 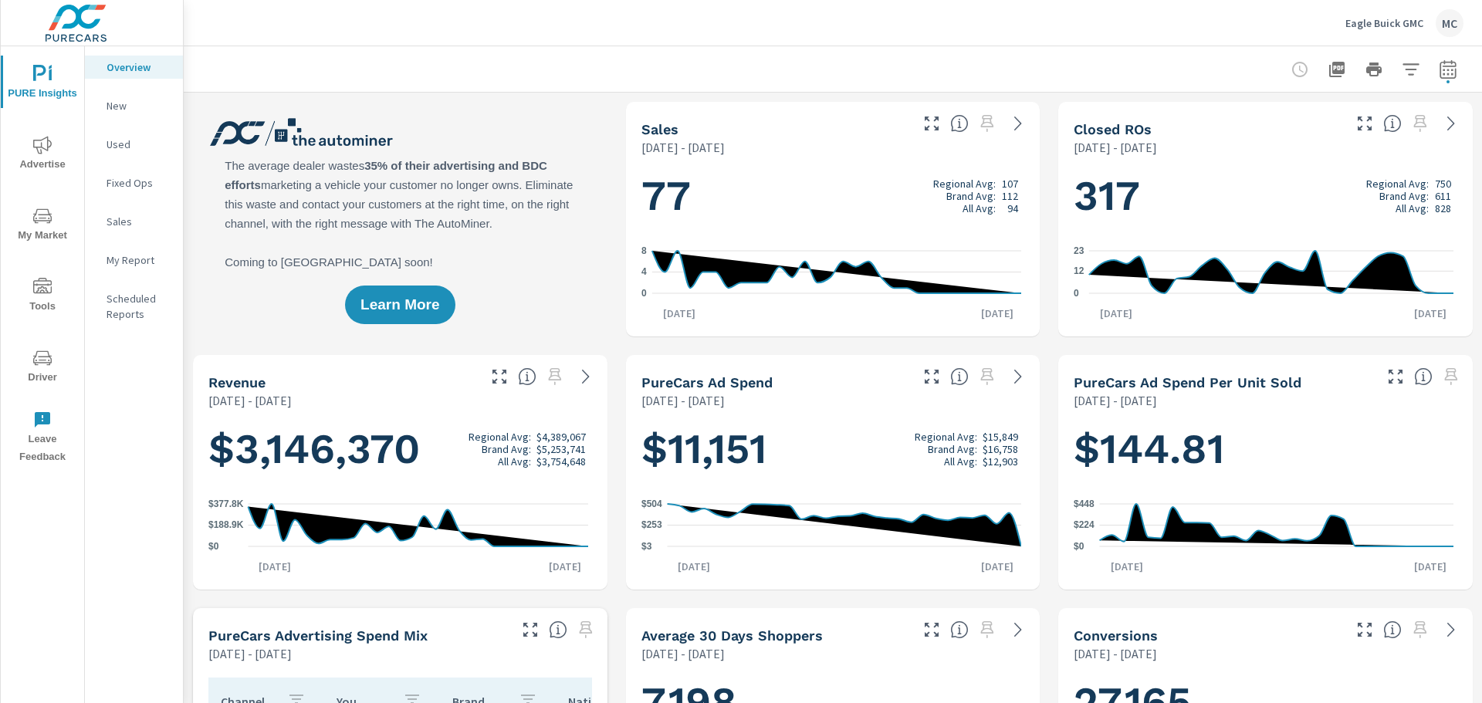 I want to click on p: Fixed Ops, so click(x=138, y=183).